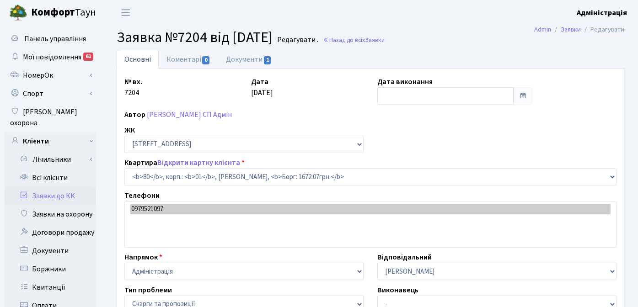 This screenshot has height=307, width=638. Describe the element at coordinates (405, 82) in the screenshot. I see `label: Дата виконання` at that location.